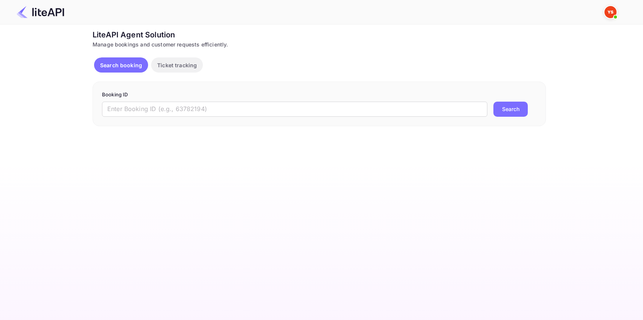 This screenshot has width=643, height=320. I want to click on img: Yandex Support, so click(610, 12).